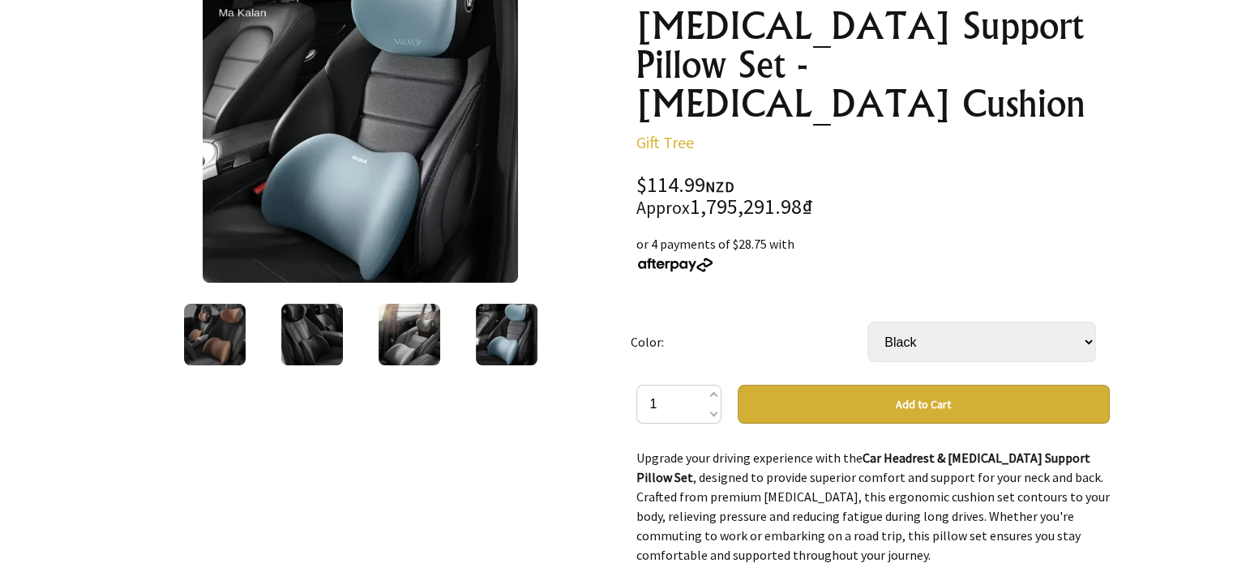  I want to click on td: Color:, so click(749, 342).